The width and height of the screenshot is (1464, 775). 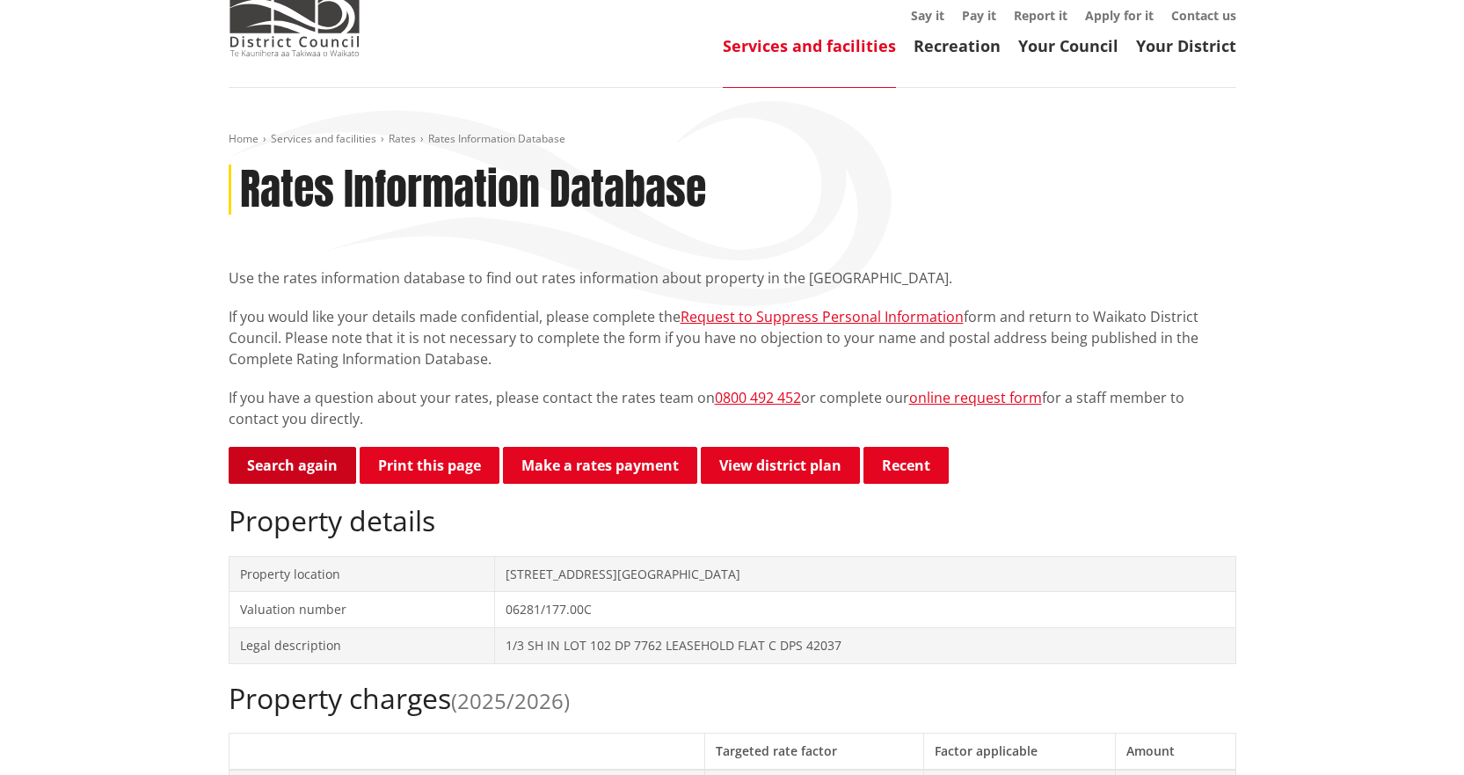 I want to click on a: Say it, so click(x=928, y=15).